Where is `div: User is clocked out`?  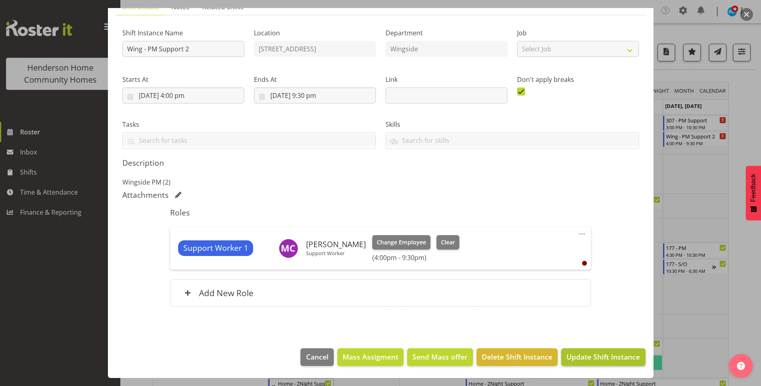 div: User is clocked out is located at coordinates (585, 263).